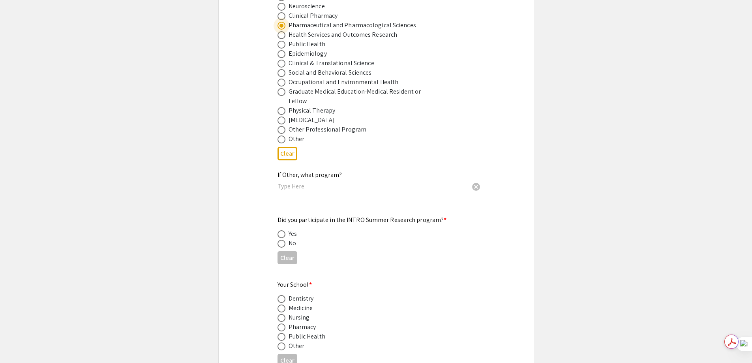 Image resolution: width=752 pixels, height=363 pixels. I want to click on div: Neuroscience, so click(307, 6).